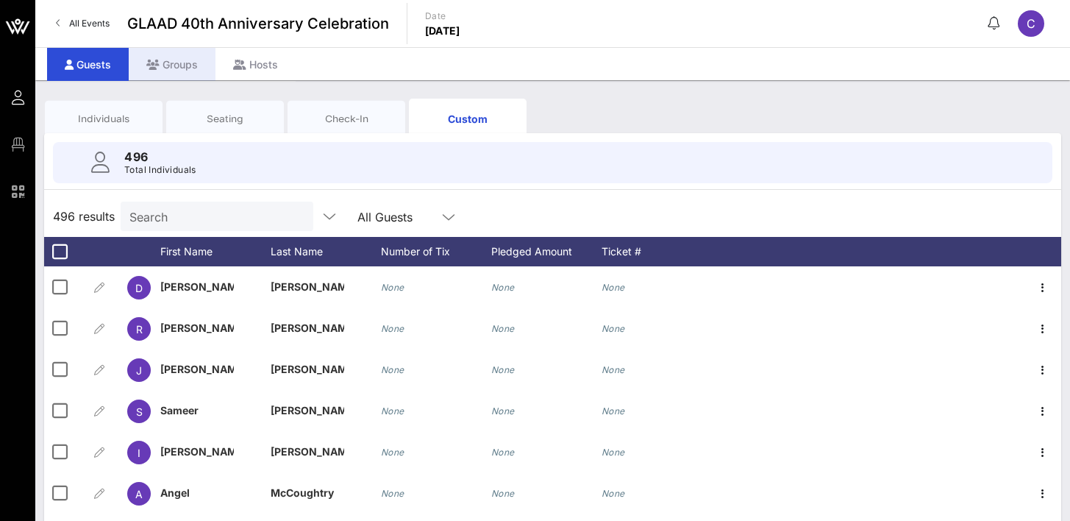 Image resolution: width=1070 pixels, height=521 pixels. What do you see at coordinates (1032, 24) in the screenshot?
I see `div: C` at bounding box center [1032, 24].